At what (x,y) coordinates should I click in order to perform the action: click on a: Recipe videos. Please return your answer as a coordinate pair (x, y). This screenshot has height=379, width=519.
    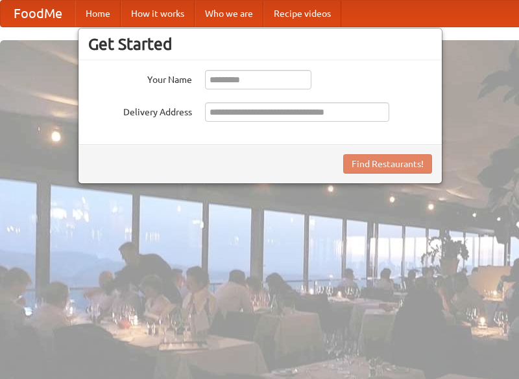
    Looking at the image, I should click on (302, 14).